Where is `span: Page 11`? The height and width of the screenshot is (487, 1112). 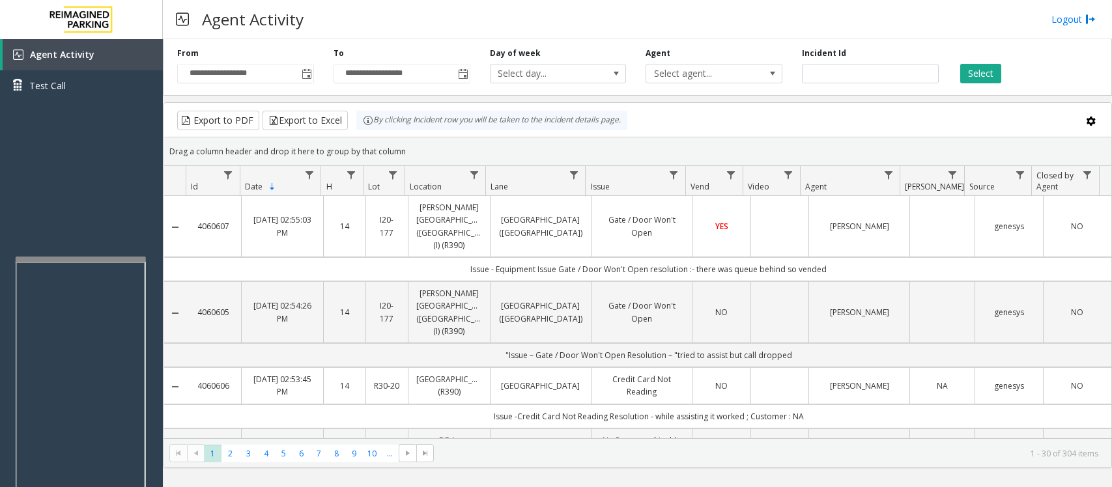
span: Page 11 is located at coordinates (390, 454).